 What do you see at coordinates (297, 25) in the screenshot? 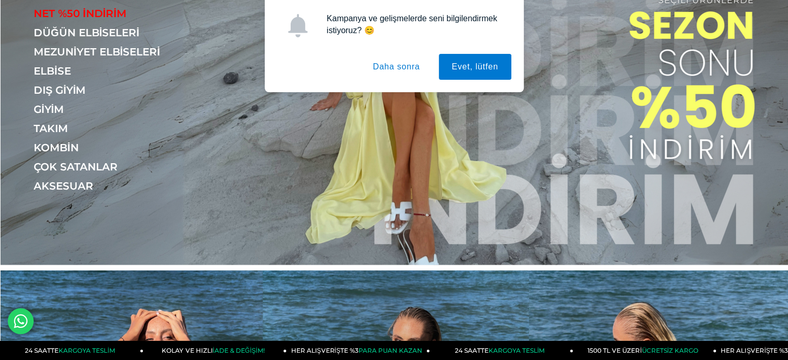
I see `img: notification icon` at bounding box center [297, 25].